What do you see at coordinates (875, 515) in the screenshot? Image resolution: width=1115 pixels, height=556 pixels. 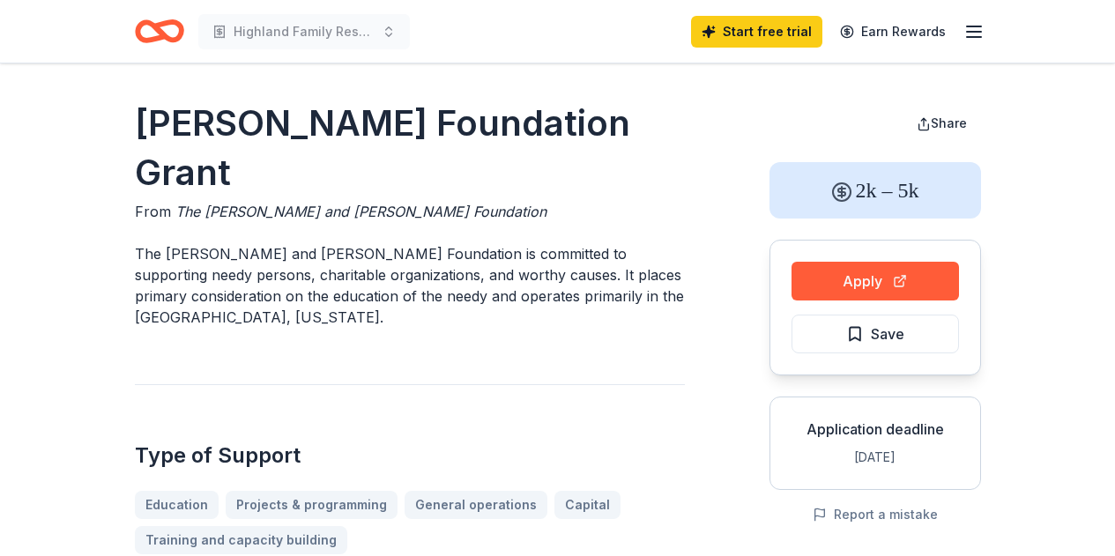 I see `button: Report a mistake` at bounding box center [875, 515].